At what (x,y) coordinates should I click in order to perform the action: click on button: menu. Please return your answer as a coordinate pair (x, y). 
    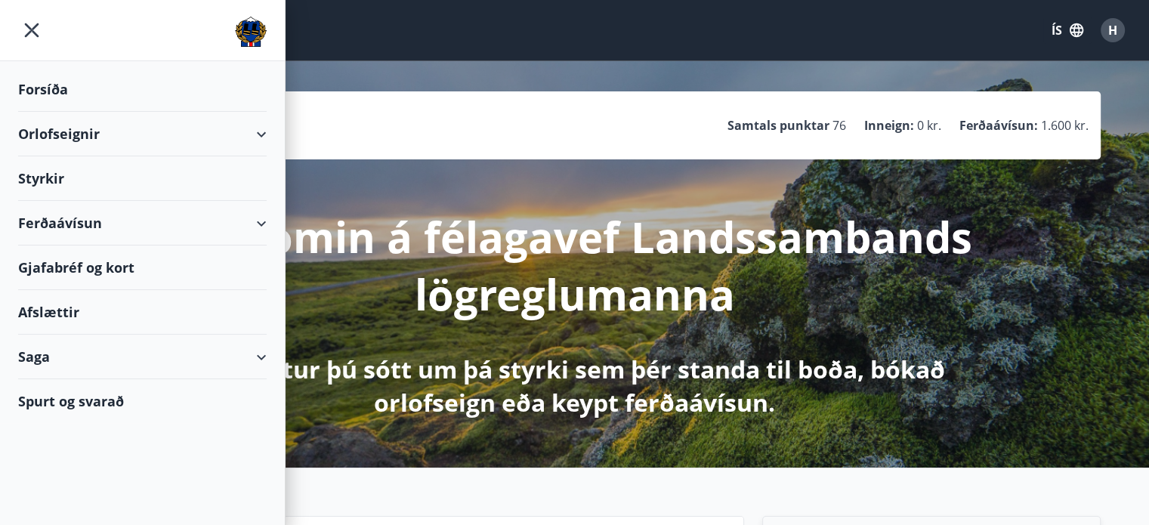
    Looking at the image, I should click on (32, 30).